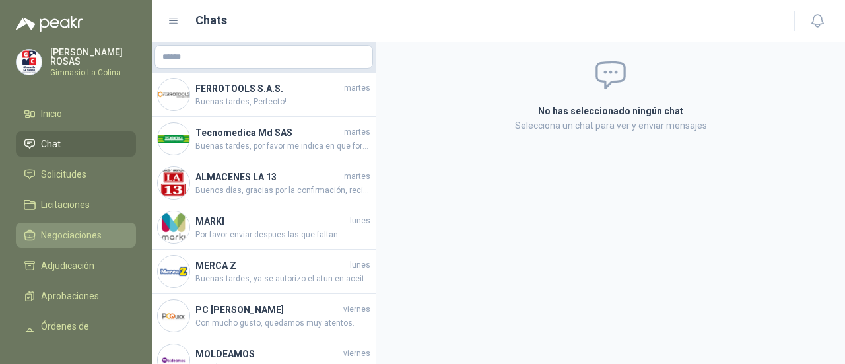  Describe the element at coordinates (63, 174) in the screenshot. I see `span: Solicitudes` at that location.